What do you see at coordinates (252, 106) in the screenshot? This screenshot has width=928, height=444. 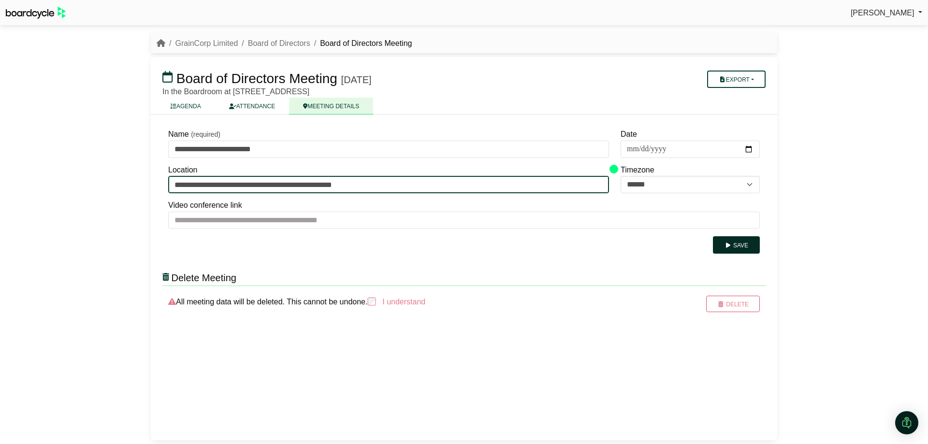 I see `a: ATTENDANCE` at bounding box center [252, 106].